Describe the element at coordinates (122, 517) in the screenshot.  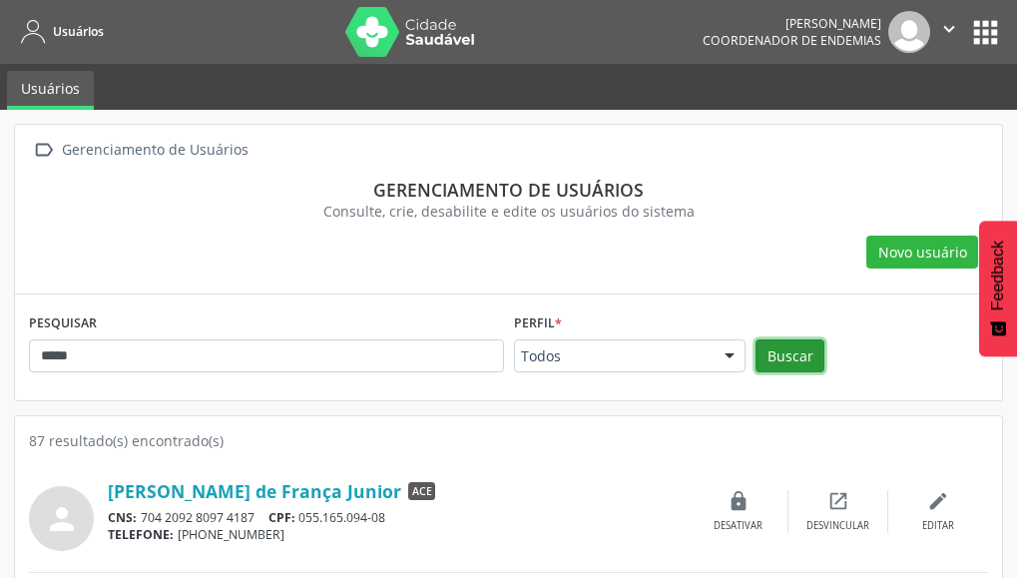
I see `span: CNS:` at that location.